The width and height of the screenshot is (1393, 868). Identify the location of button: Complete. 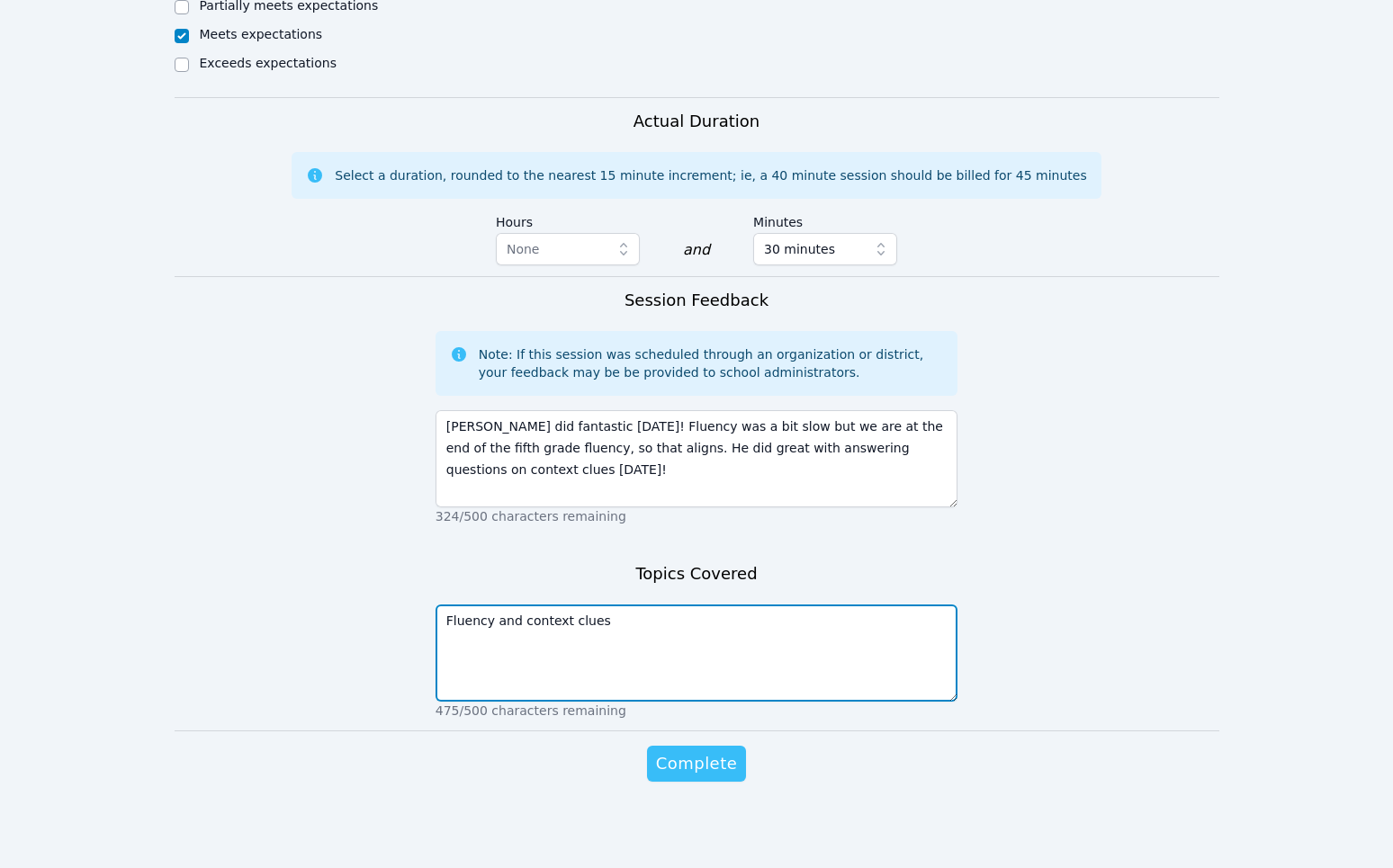
(697, 764).